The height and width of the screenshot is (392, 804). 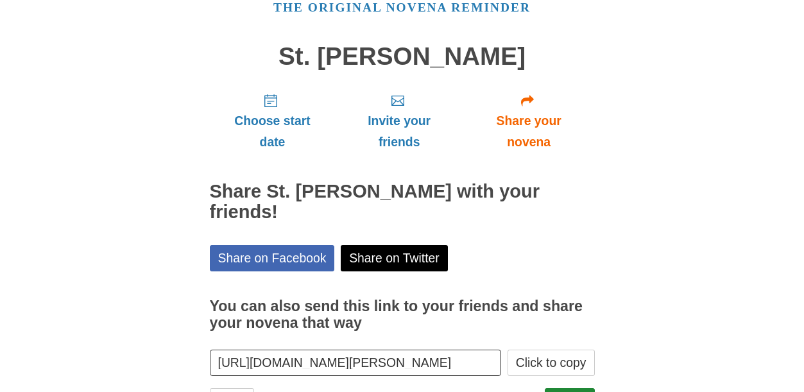 What do you see at coordinates (394, 258) in the screenshot?
I see `a: Share on Twitter` at bounding box center [394, 258].